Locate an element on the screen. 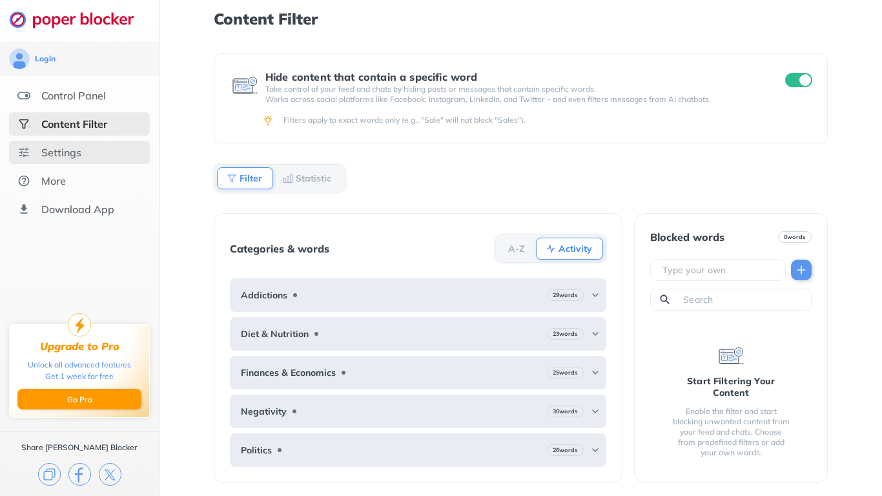 The width and height of the screenshot is (882, 496). div: Login is located at coordinates (45, 59).